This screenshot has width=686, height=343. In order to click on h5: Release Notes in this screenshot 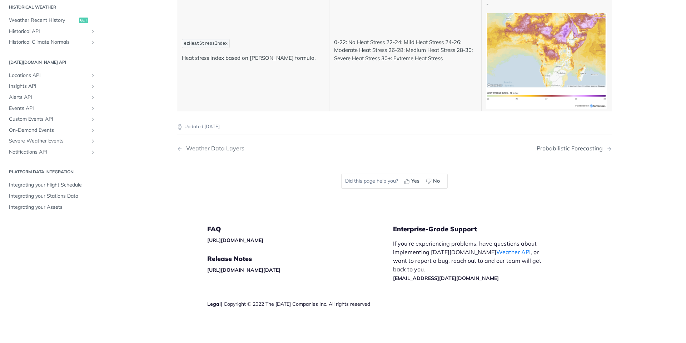, I will do `click(300, 259)`.